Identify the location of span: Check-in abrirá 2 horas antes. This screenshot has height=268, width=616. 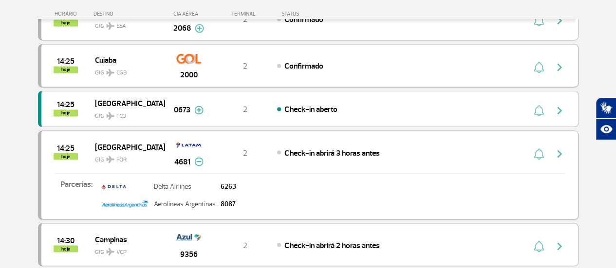
(332, 245).